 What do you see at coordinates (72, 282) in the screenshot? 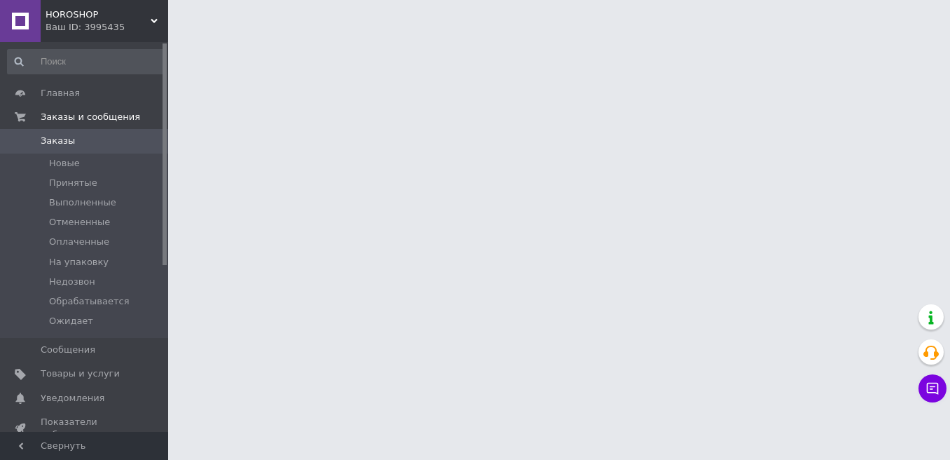
I see `span: Недозвон` at bounding box center [72, 282].